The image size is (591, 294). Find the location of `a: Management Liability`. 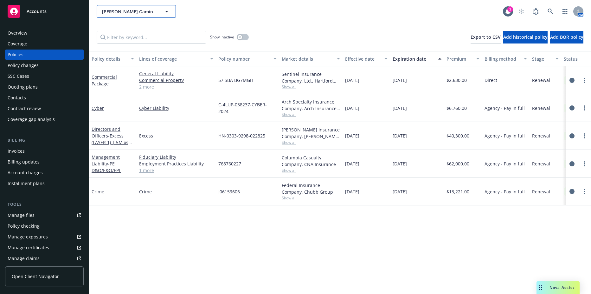

a: Management Liability is located at coordinates (106, 163).